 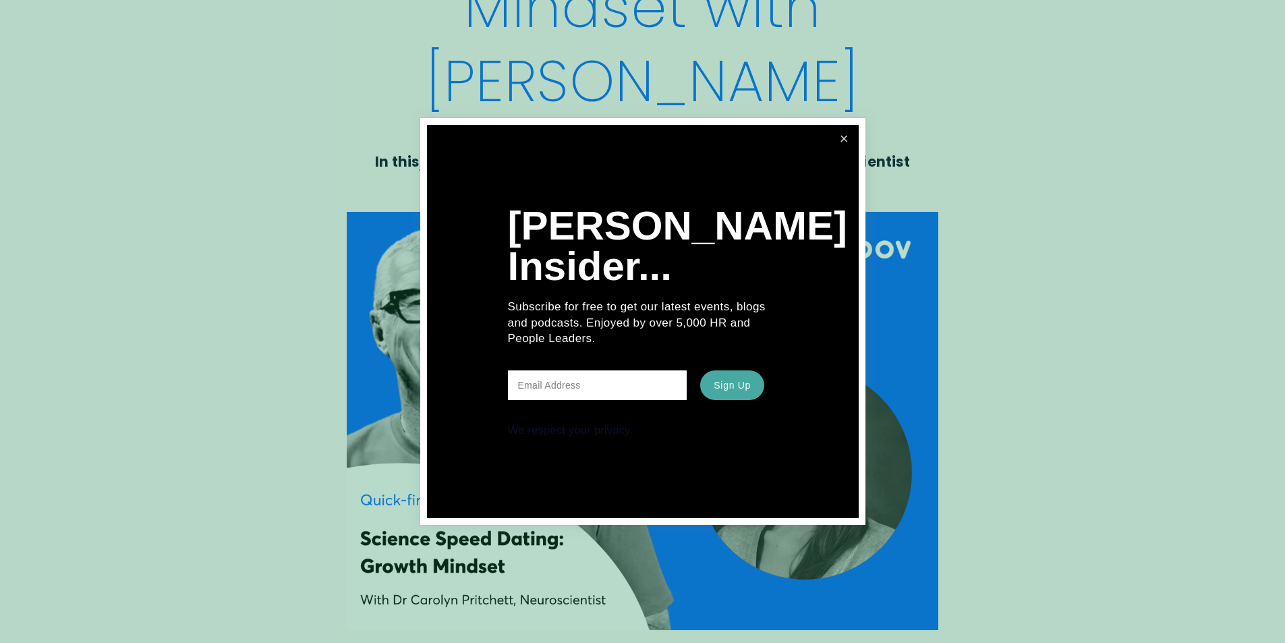 What do you see at coordinates (643, 322) in the screenshot?
I see `p: Subscribe for free to get our latest events, blogs and podcasts. Enjoyed by over 5,000 HR and Peo...` at bounding box center [643, 322].